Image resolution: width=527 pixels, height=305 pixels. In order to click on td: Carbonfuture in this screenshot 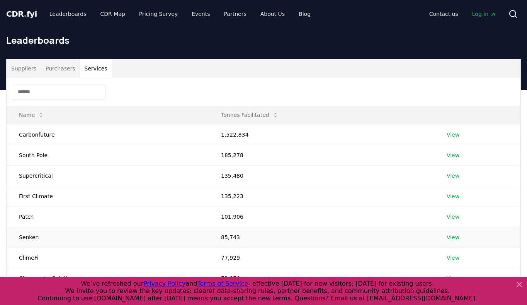, I will do `click(107, 134)`.